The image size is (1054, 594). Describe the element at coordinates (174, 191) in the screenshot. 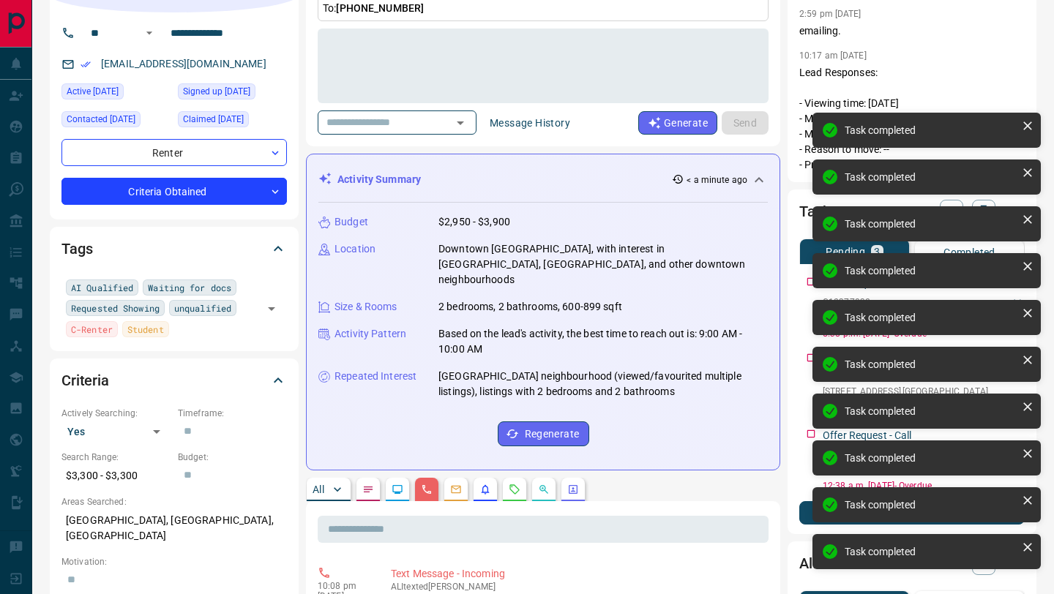

I see `div: Criteria Obtained` at that location.